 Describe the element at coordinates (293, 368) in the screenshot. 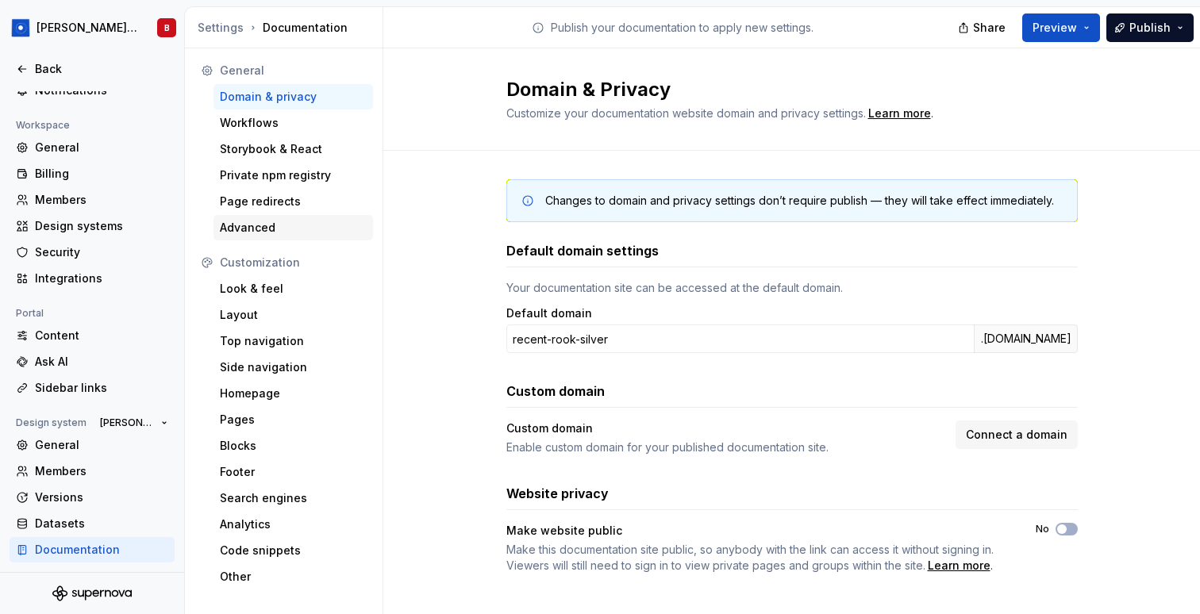

I see `div: Side navigation` at that location.